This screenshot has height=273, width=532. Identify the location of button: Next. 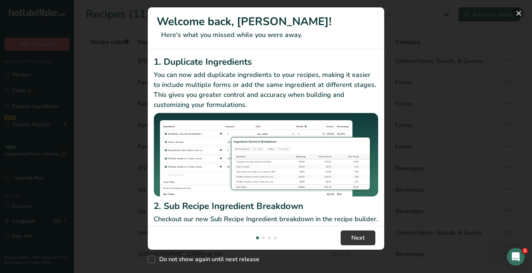
(358, 238).